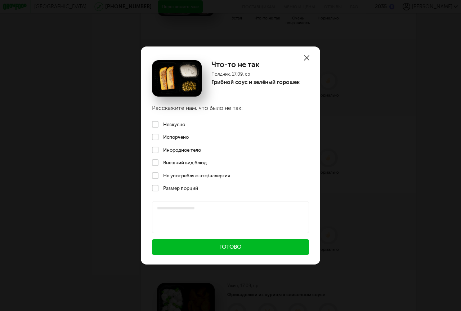 The height and width of the screenshot is (311, 461). I want to click on label: Испорчено, so click(230, 137).